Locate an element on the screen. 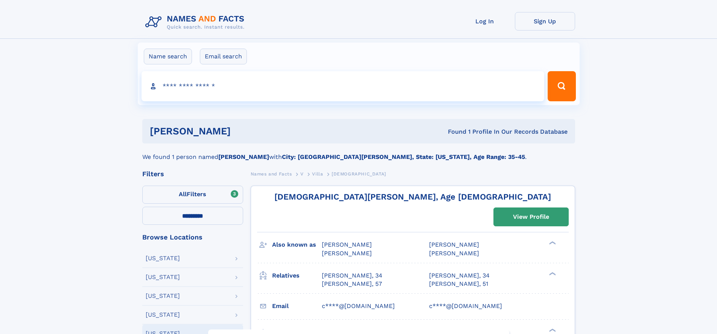 Image resolution: width=717 pixels, height=334 pixels. a: View Profile is located at coordinates (531, 217).